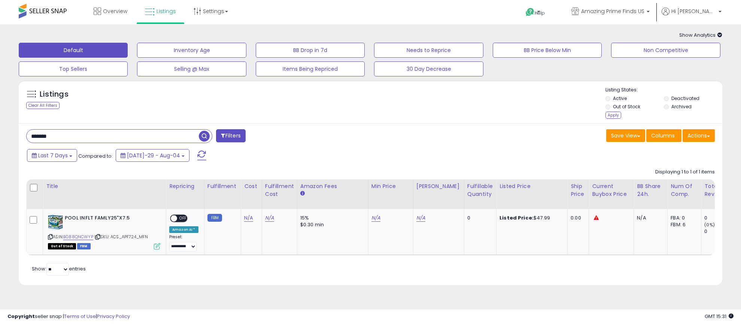 The height and width of the screenshot is (324, 741). What do you see at coordinates (516, 218) in the screenshot?
I see `b: Listed Price:` at bounding box center [516, 218].